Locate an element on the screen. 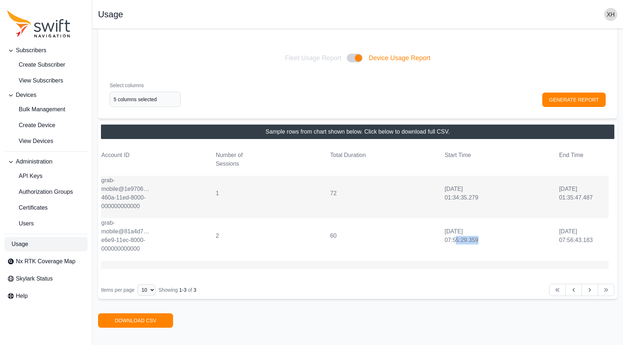 The width and height of the screenshot is (623, 345). span: Usage is located at coordinates (20, 244).